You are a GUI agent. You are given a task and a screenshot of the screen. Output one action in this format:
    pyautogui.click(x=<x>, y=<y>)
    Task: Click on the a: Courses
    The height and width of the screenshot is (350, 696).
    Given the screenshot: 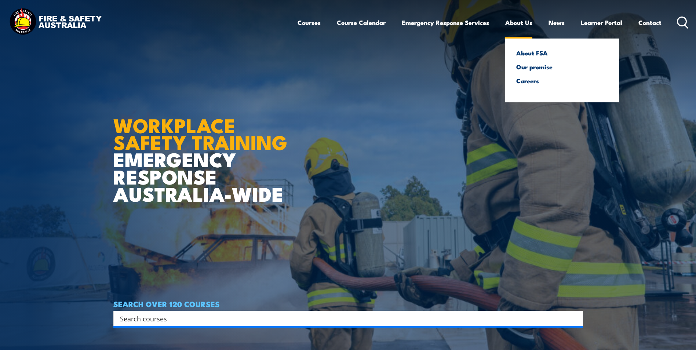 What is the action you would take?
    pyautogui.click(x=309, y=22)
    